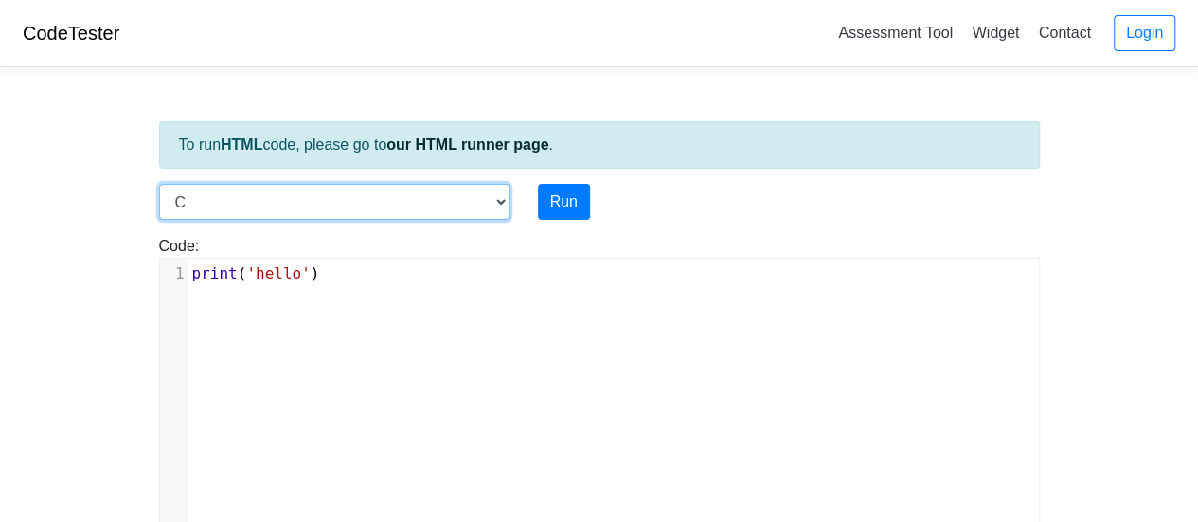  Describe the element at coordinates (71, 33) in the screenshot. I see `a: CodeTester` at that location.